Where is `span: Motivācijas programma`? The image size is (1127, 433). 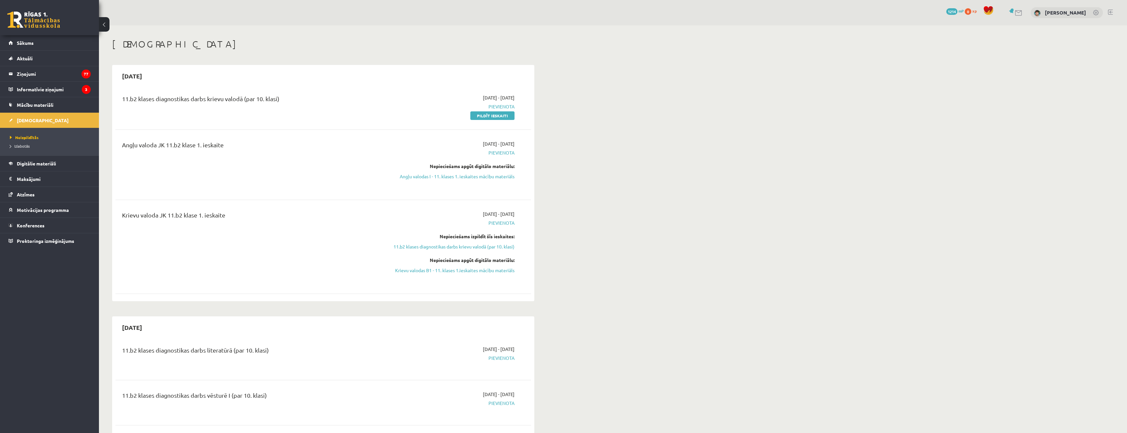 span: Motivācijas programma is located at coordinates (43, 210).